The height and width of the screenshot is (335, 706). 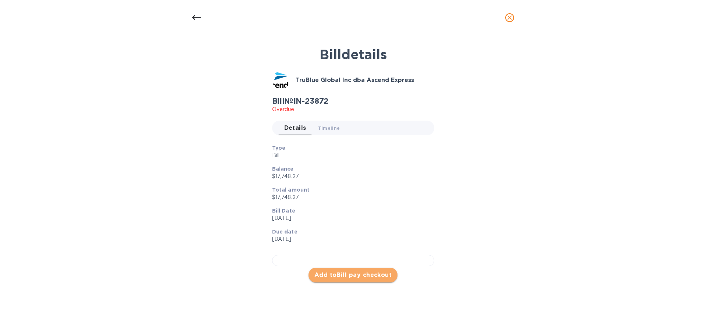 I want to click on span: Timeline, so click(x=329, y=128).